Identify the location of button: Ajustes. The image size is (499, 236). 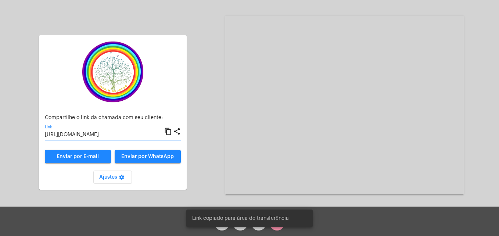
(112, 177).